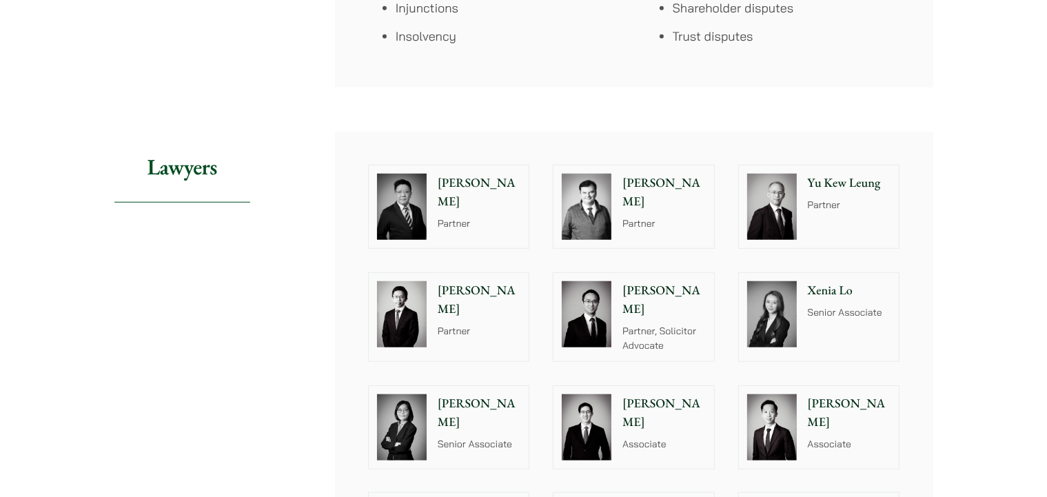  I want to click on p: Xenia Lo, so click(849, 290).